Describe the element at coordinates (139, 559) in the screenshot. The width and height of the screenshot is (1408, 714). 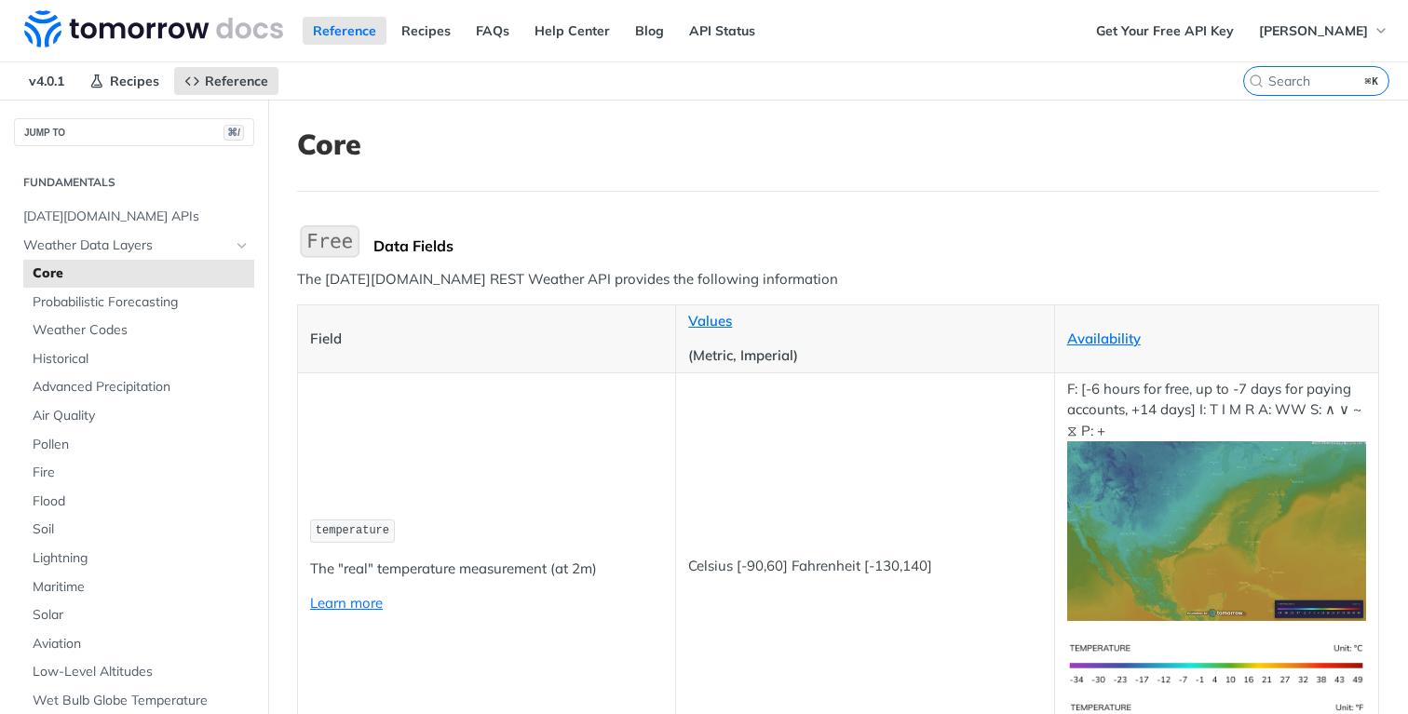
I see `a: Lightning` at that location.